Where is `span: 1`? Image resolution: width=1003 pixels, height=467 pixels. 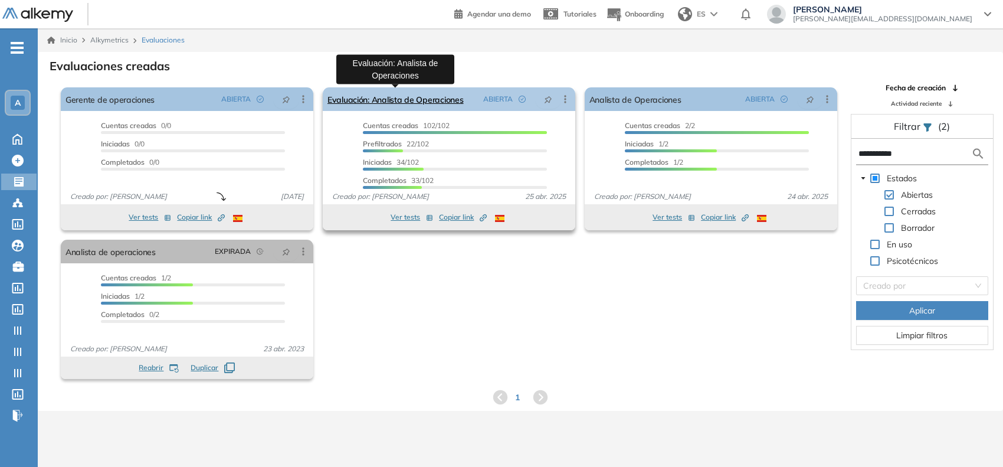 span: 1 is located at coordinates (517, 397).